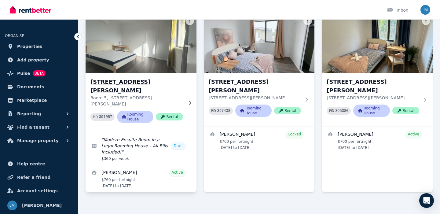  Describe the element at coordinates (39, 141) in the screenshot. I see `button: Manage property` at that location.